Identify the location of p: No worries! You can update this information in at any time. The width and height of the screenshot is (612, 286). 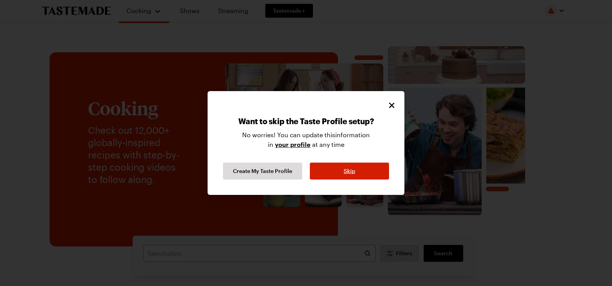
(306, 143).